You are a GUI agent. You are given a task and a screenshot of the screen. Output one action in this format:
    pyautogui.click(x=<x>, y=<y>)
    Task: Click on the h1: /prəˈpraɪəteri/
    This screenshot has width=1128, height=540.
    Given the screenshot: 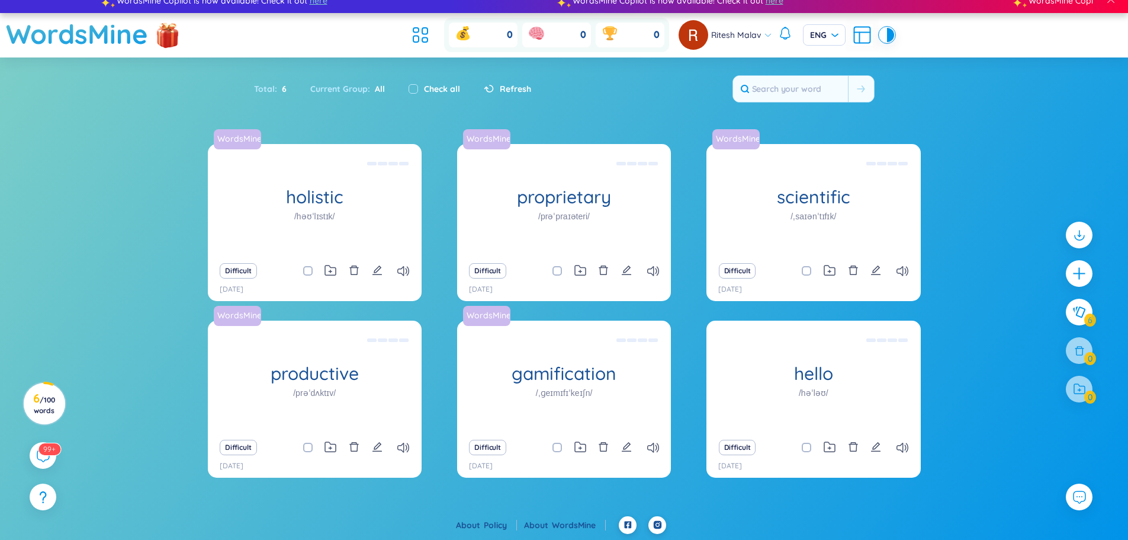 What is the action you would take?
    pyautogui.click(x=564, y=216)
    